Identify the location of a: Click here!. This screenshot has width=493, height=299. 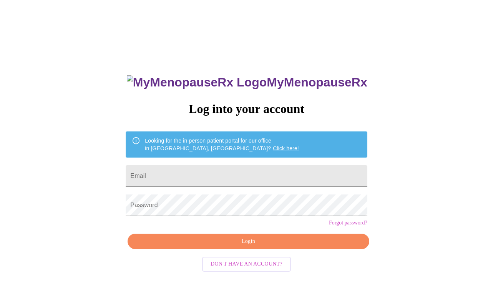
(286, 148).